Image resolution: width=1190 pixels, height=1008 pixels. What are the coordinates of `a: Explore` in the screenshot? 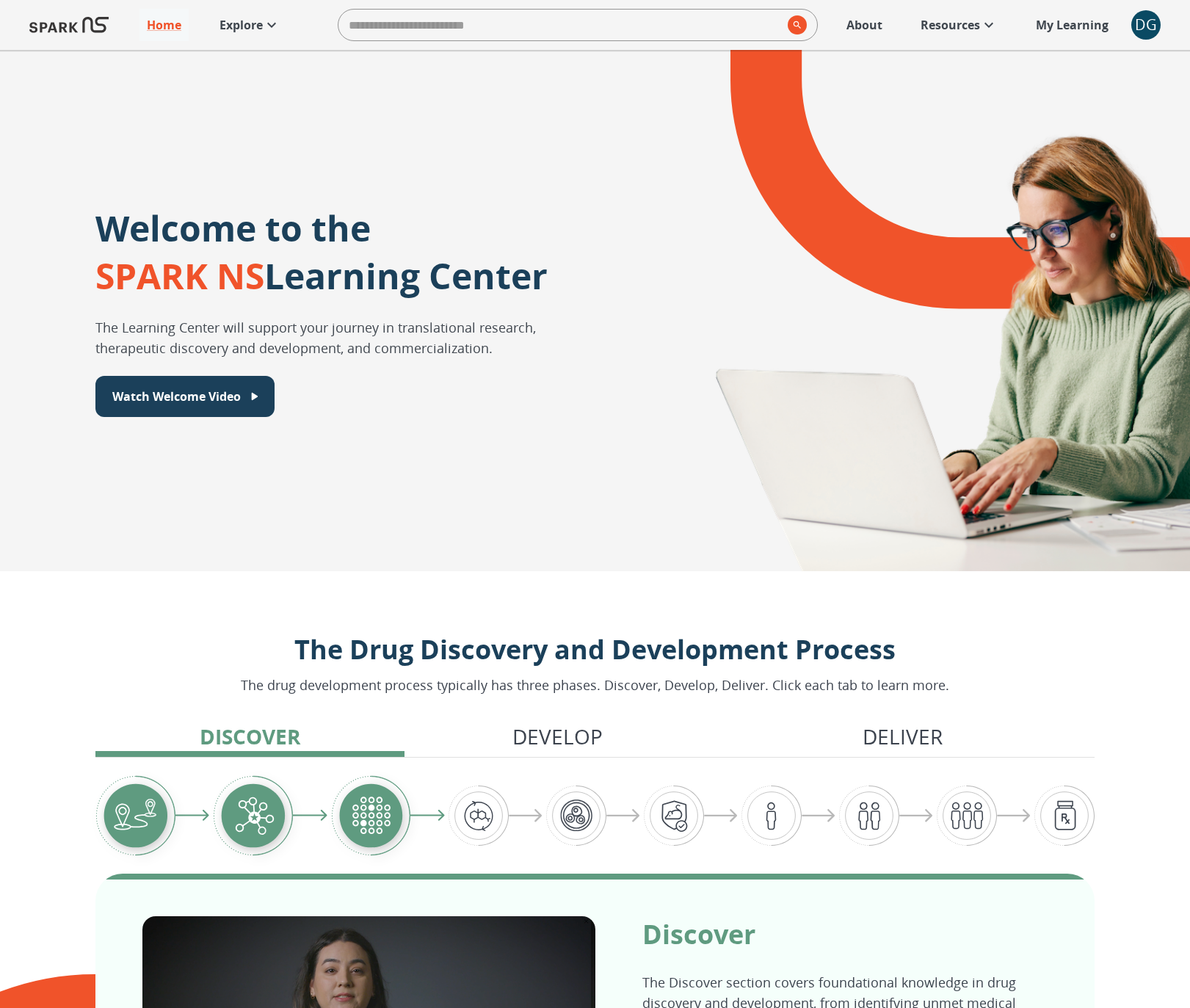 It's located at (250, 25).